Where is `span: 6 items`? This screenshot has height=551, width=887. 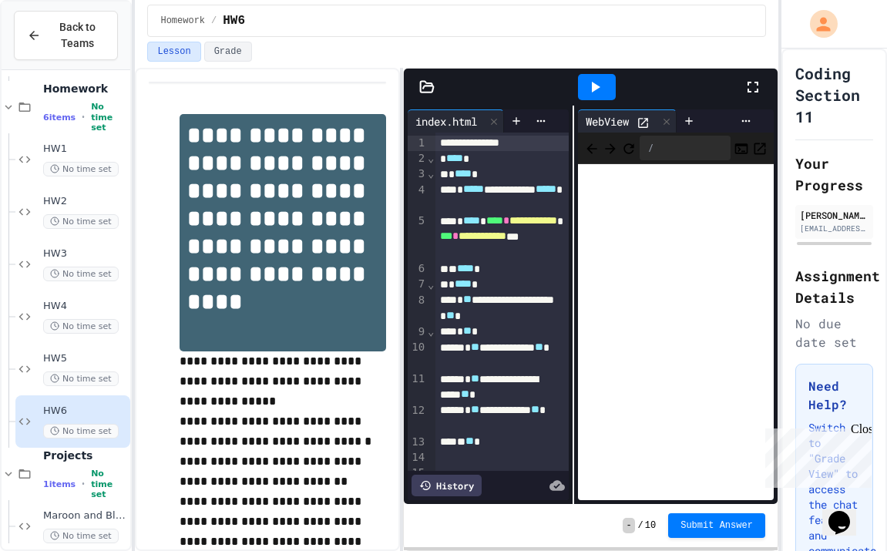
span: 6 items is located at coordinates (59, 117).